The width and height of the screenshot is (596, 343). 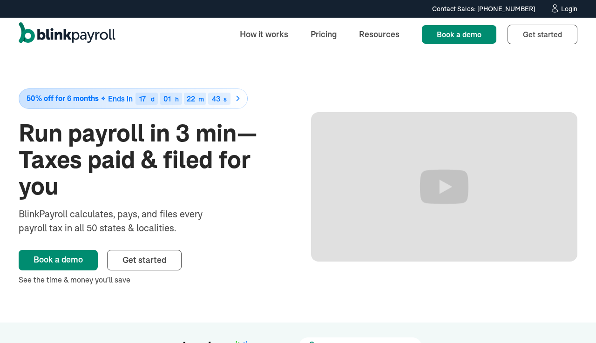 I want to click on div: m, so click(x=201, y=99).